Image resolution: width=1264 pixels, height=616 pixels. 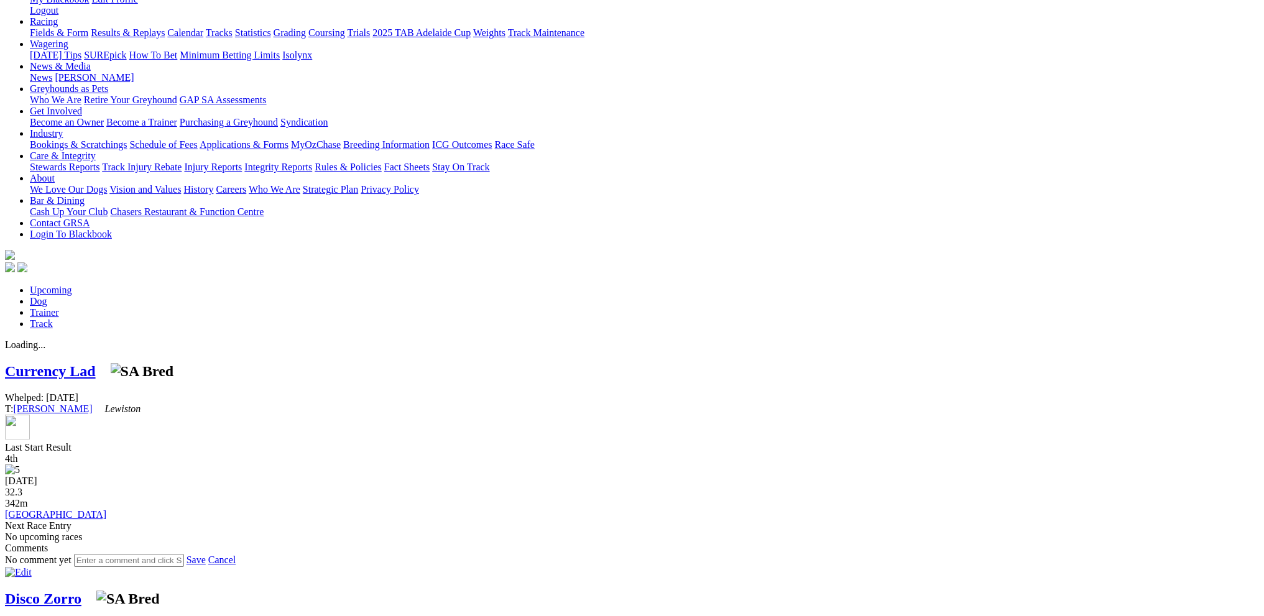 I want to click on a: Track Injury Rebate, so click(x=142, y=167).